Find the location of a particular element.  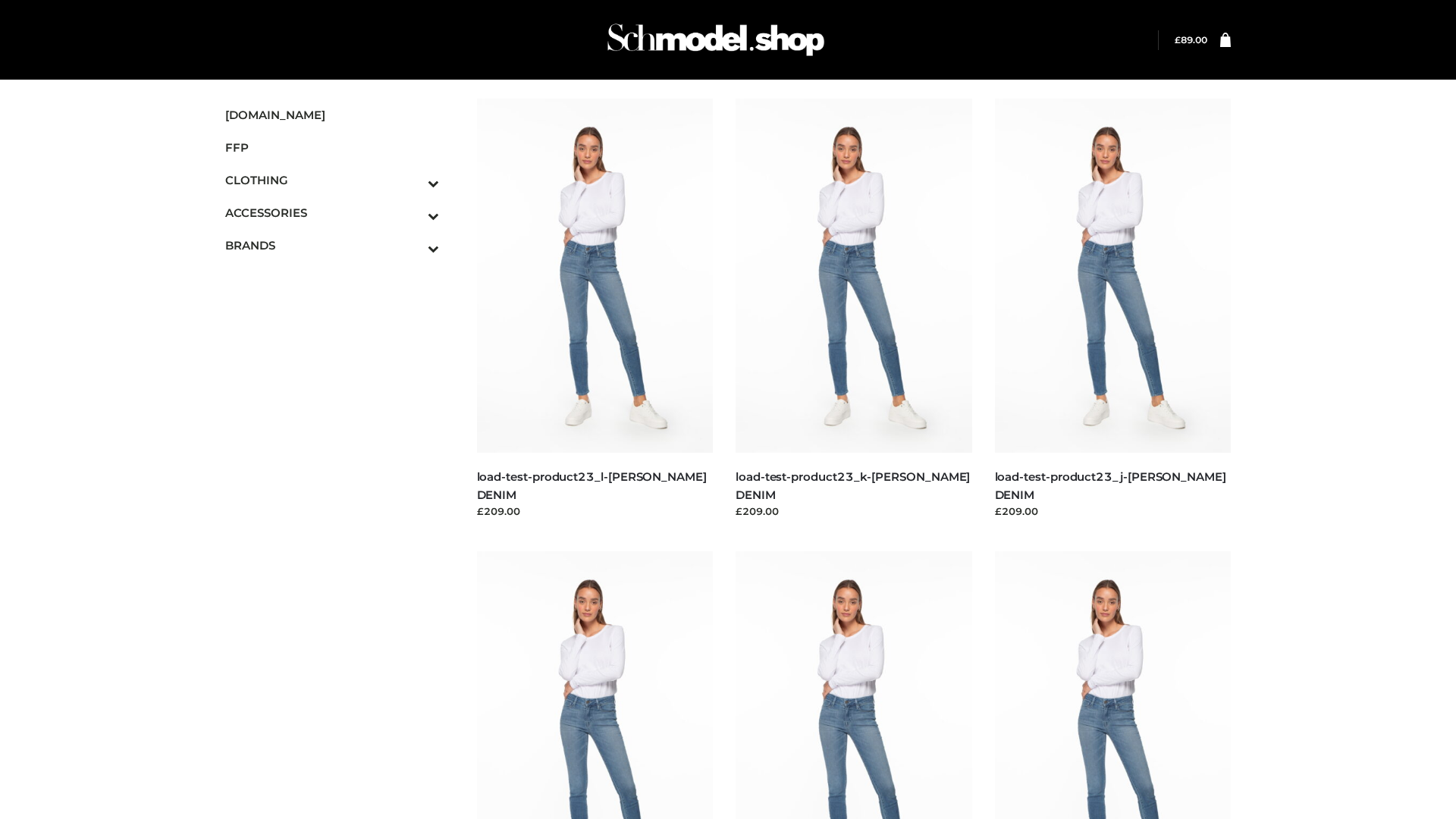

a: FFP is located at coordinates (332, 147).